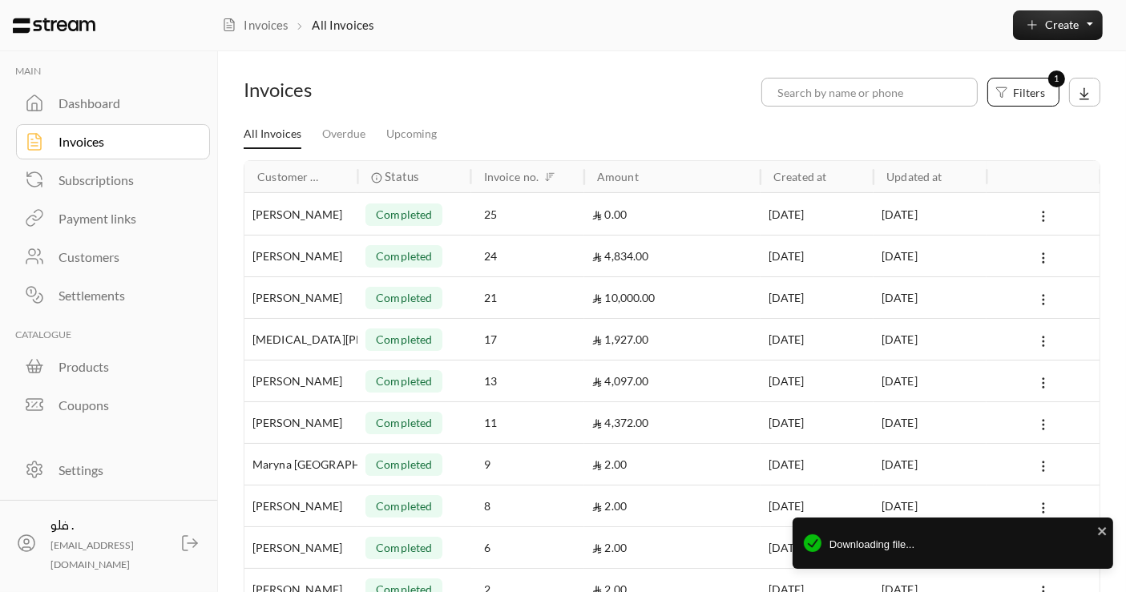 The width and height of the screenshot is (1126, 592). Describe the element at coordinates (62, 524) in the screenshot. I see `span: فلو .` at that location.